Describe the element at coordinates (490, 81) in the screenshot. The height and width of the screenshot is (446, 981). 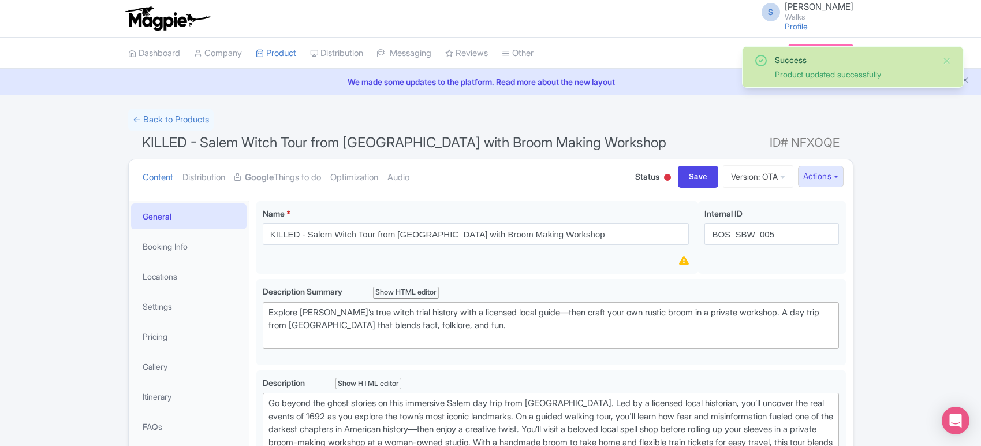
I see `a: We made some updates to the platform. Read more about the new layout` at that location.